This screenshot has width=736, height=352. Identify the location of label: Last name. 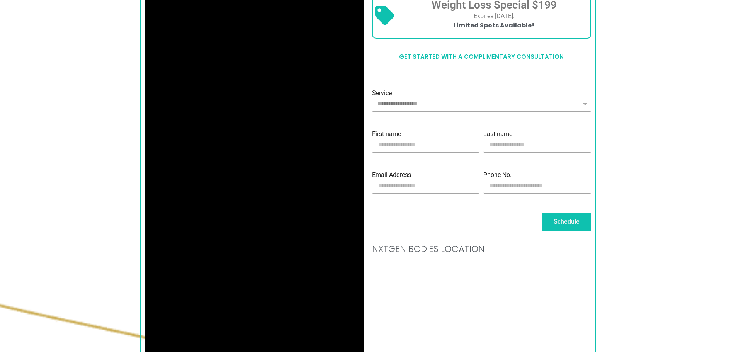
(498, 134).